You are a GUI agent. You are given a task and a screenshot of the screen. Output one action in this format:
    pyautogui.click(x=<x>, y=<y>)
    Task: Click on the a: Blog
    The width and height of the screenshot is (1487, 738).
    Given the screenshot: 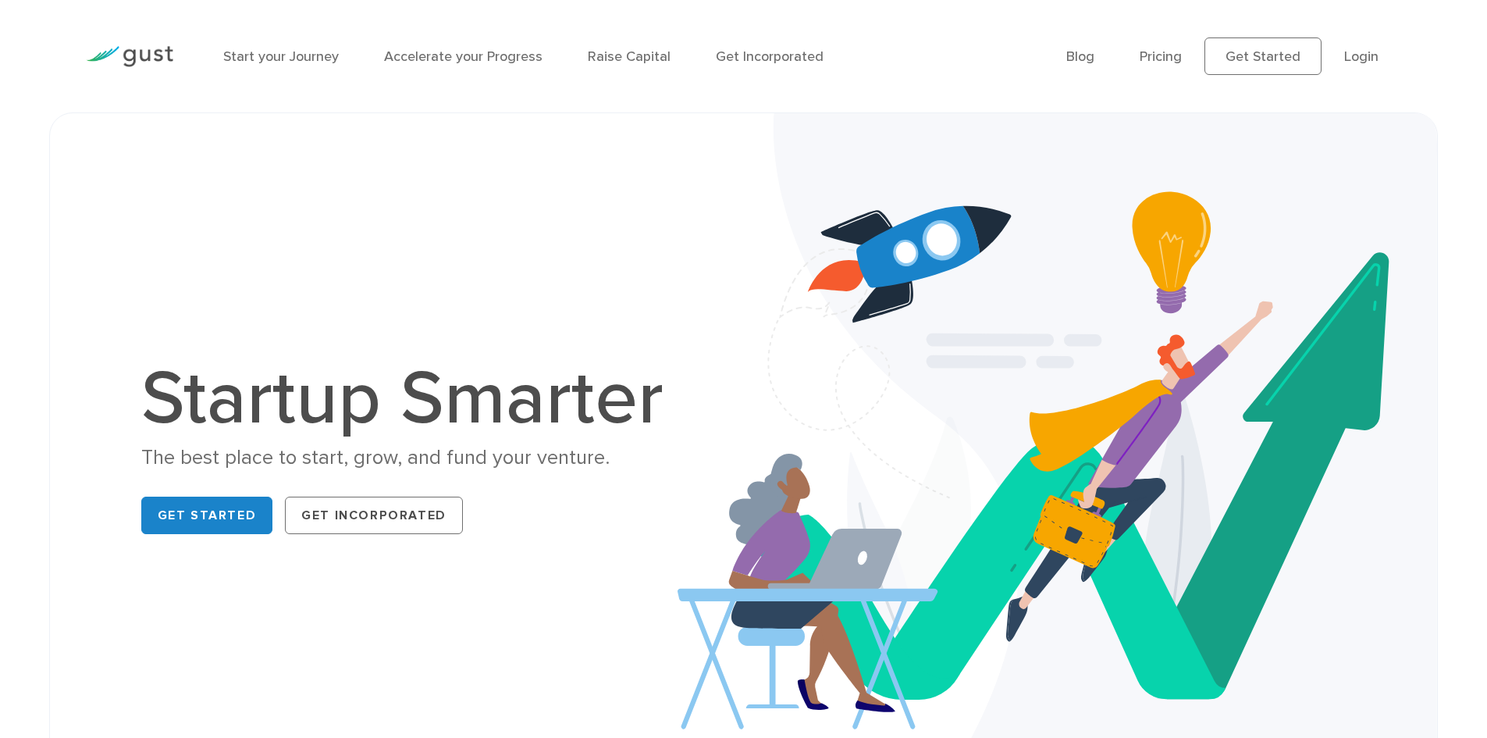 What is the action you would take?
    pyautogui.click(x=1080, y=56)
    